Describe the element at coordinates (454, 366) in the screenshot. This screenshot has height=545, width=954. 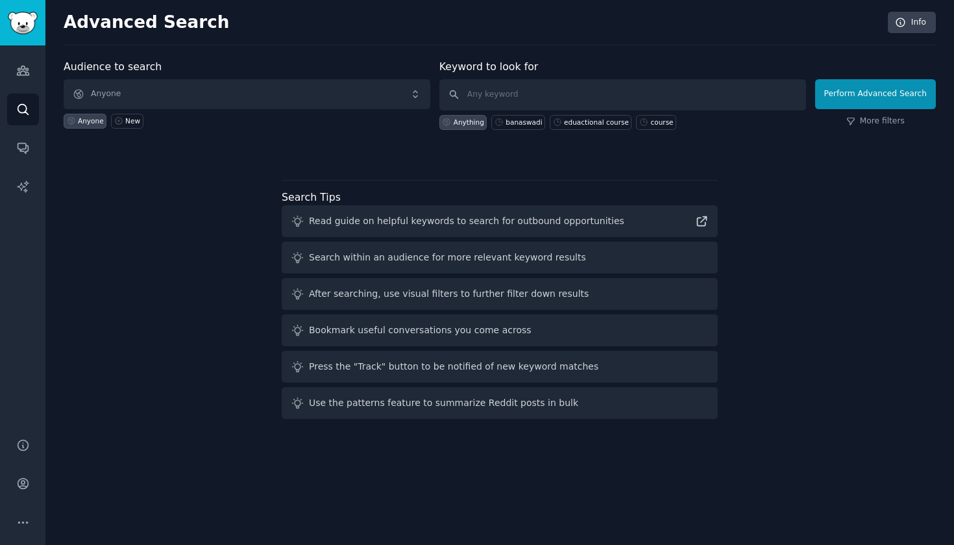
I see `div: Press the "Track" button to be notified of new keyword matches` at that location.